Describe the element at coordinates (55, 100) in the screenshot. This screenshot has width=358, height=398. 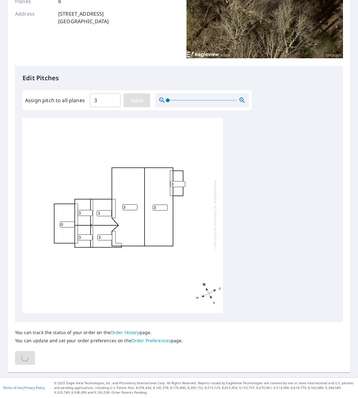
I see `label: Assign pitch to all planes` at that location.